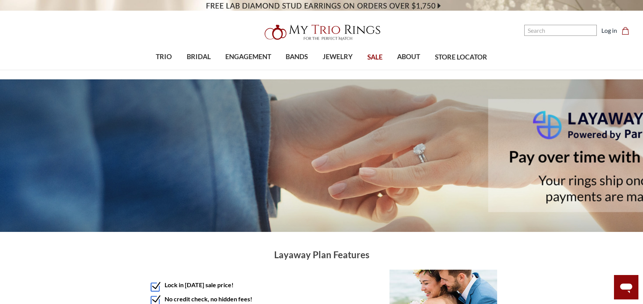  What do you see at coordinates (409, 57) in the screenshot?
I see `span: ABOUT` at bounding box center [409, 57].